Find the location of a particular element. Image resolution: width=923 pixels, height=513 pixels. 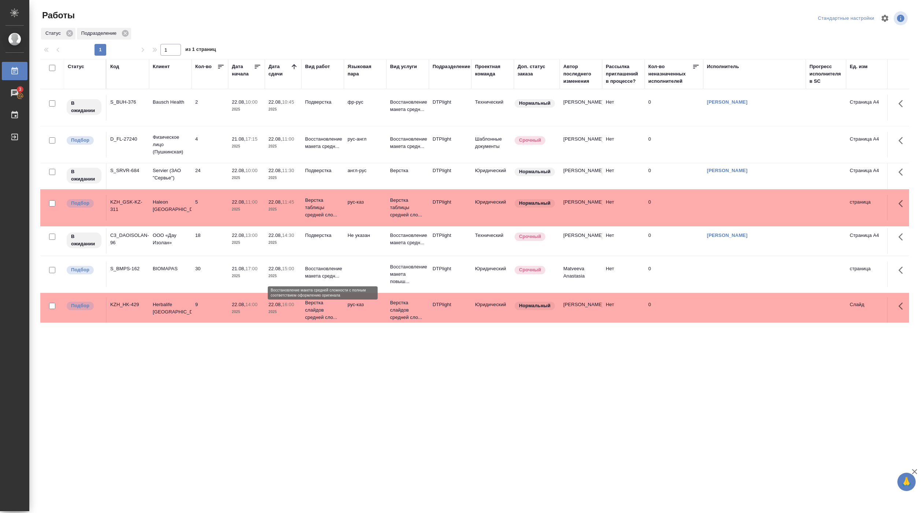

p: Bausch Health is located at coordinates (170, 102).